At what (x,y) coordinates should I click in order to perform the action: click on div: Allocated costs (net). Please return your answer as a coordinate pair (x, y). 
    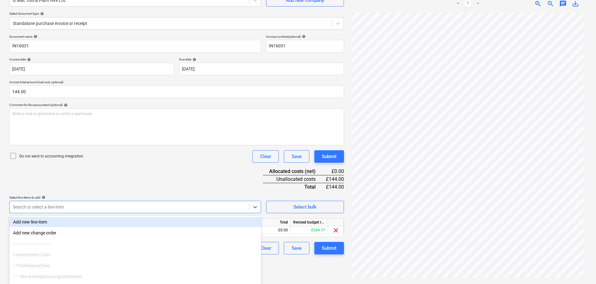
    Looking at the image, I should click on (294, 171).